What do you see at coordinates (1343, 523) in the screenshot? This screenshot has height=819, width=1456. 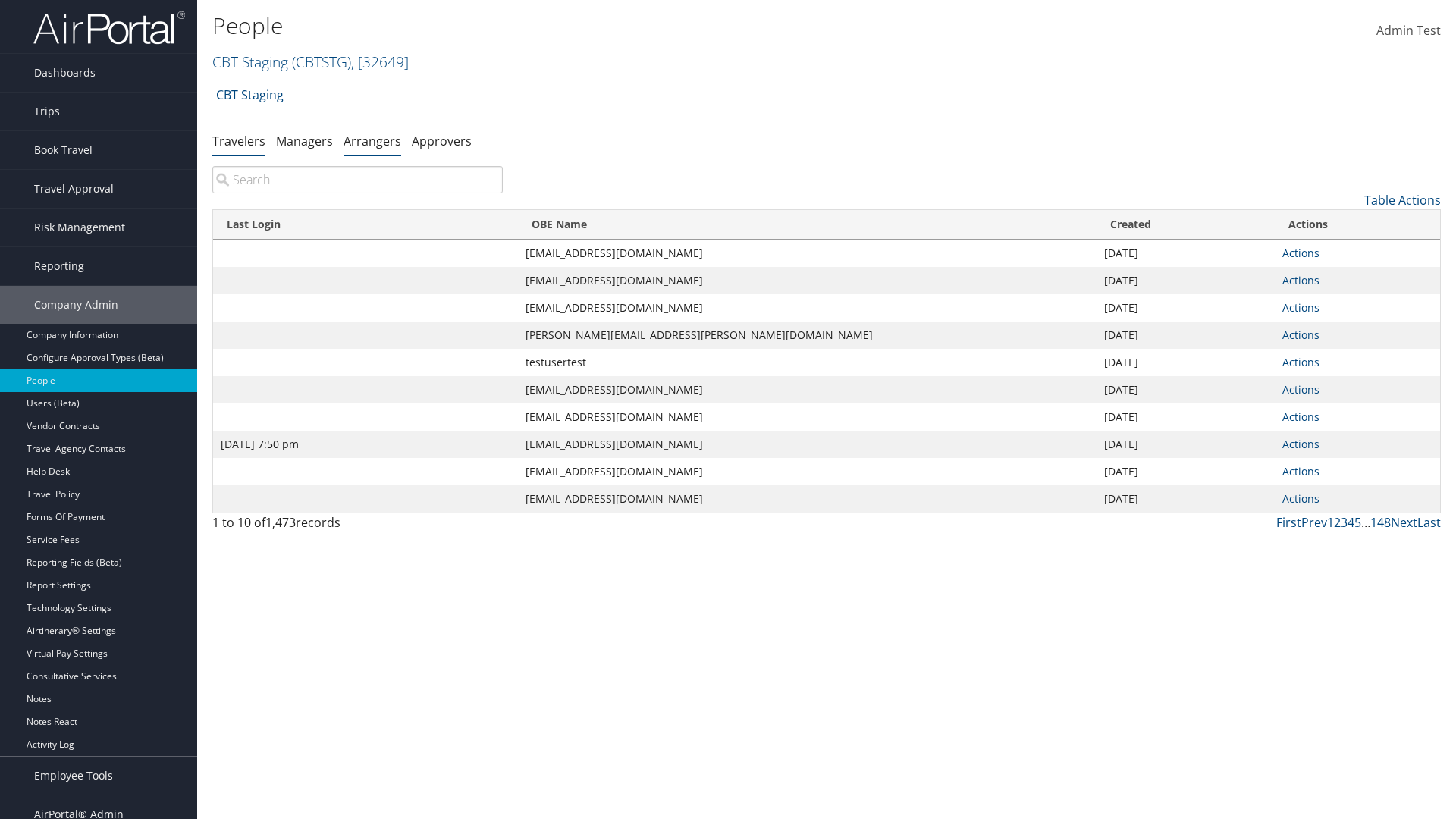 I see `a: 3` at bounding box center [1343, 523].